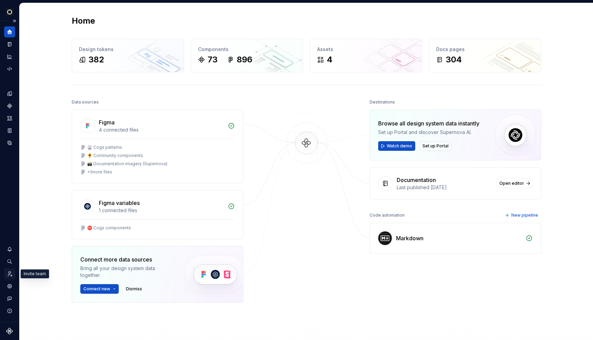 The image size is (593, 340). I want to click on a: Data sources, so click(10, 143).